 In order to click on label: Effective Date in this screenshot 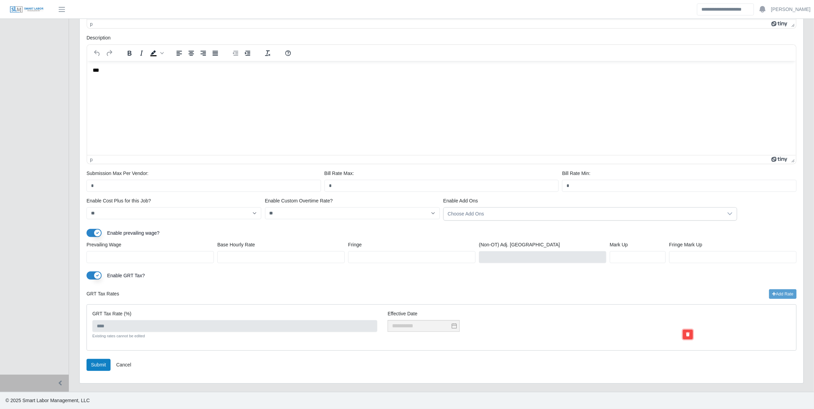, I will do `click(530, 314)`.